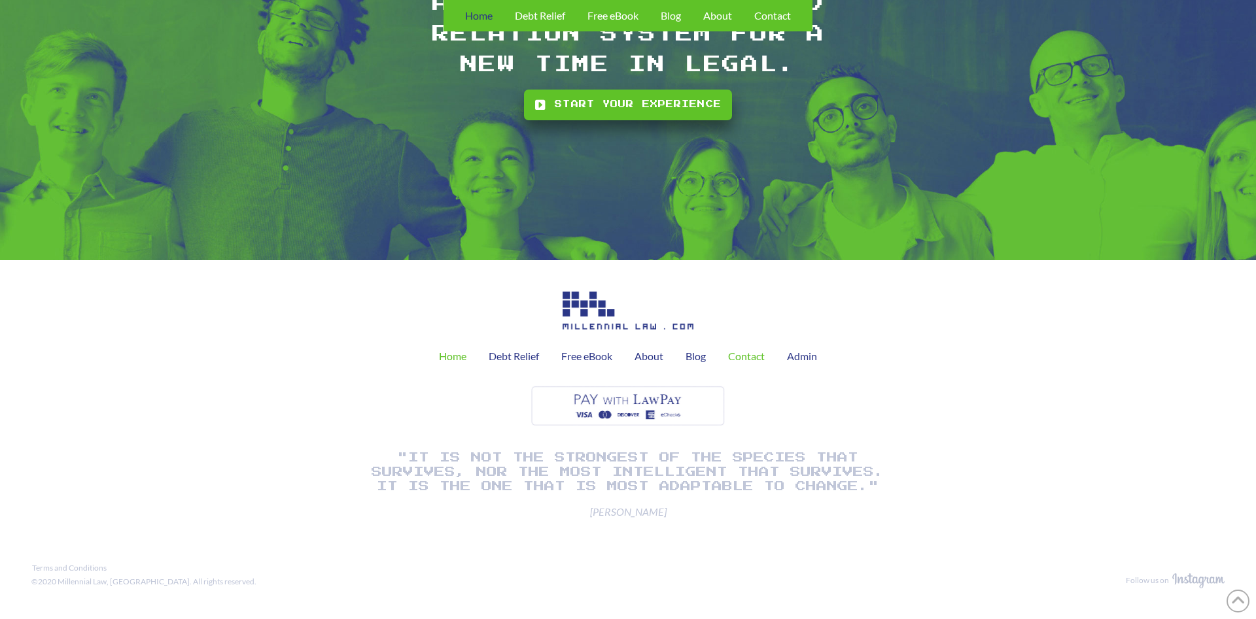 The image size is (1256, 619). What do you see at coordinates (638, 105) in the screenshot?
I see `span: Start your experience` at bounding box center [638, 105].